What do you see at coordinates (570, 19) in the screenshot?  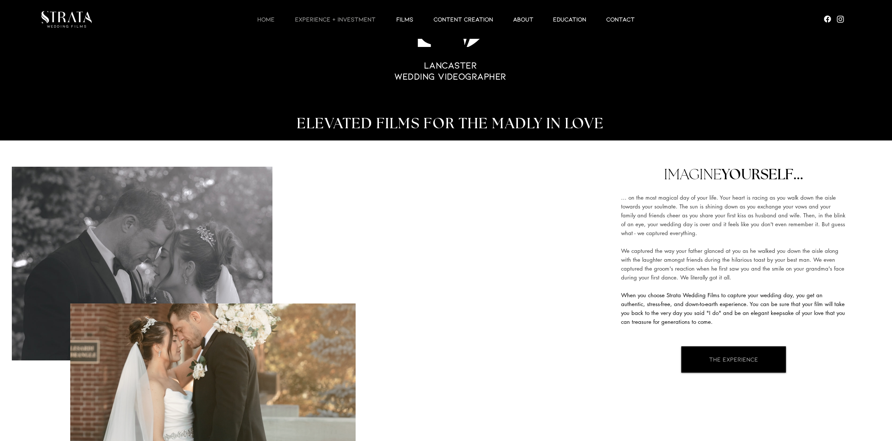 I see `p: EDUCATION` at bounding box center [570, 19].